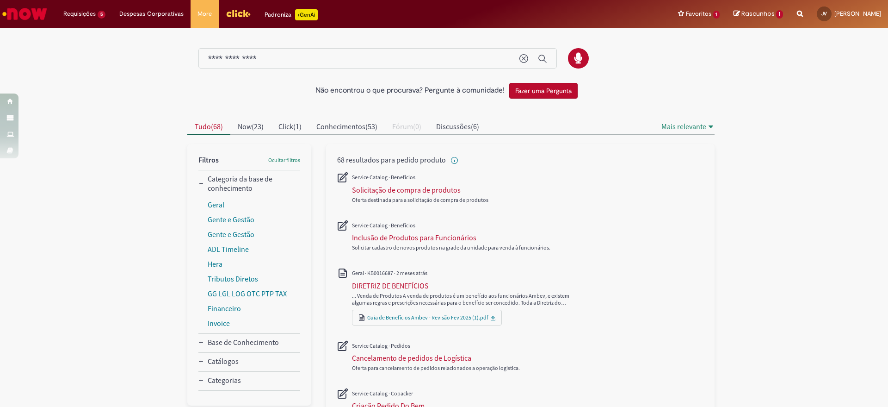 The image size is (888, 407). Describe the element at coordinates (205, 14) in the screenshot. I see `span: More` at that location.